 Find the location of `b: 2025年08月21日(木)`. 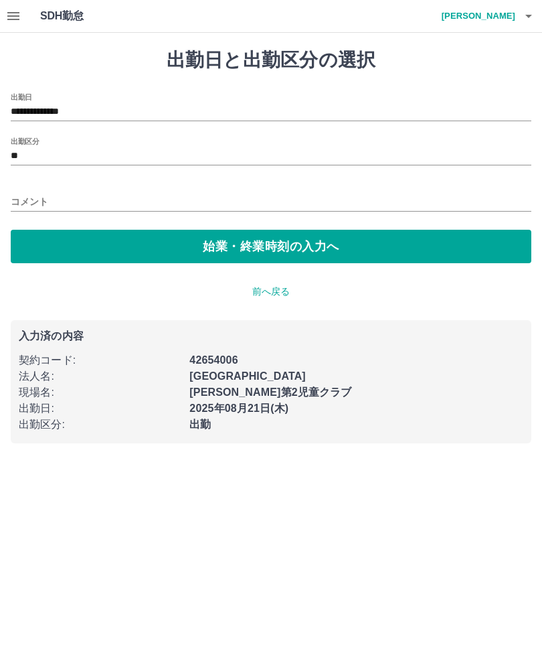

b: 2025年08月21日(木) is located at coordinates (239, 408).